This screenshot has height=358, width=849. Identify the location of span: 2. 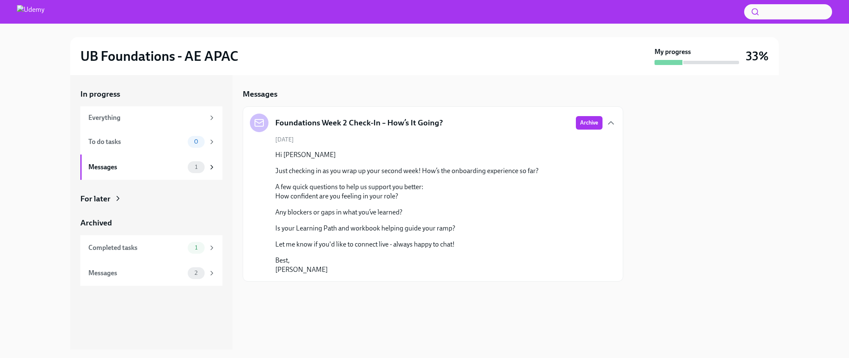
(196, 273).